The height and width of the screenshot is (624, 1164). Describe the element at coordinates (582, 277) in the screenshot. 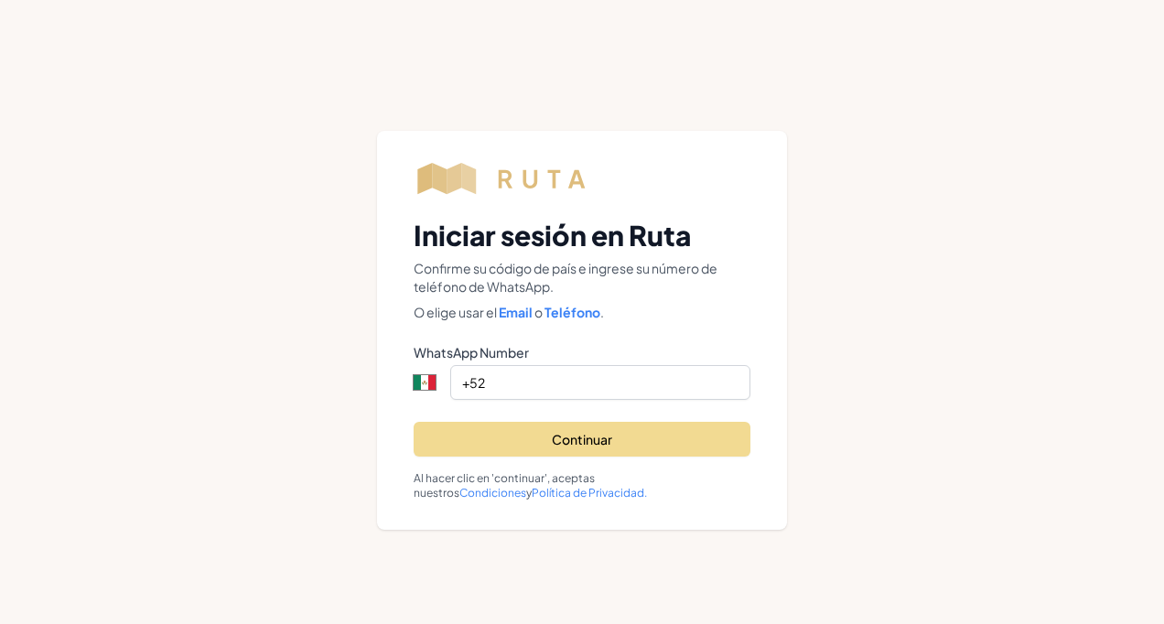

I see `p: Confirme su código de país e ingrese su número de teléfono de WhatsApp.` at that location.